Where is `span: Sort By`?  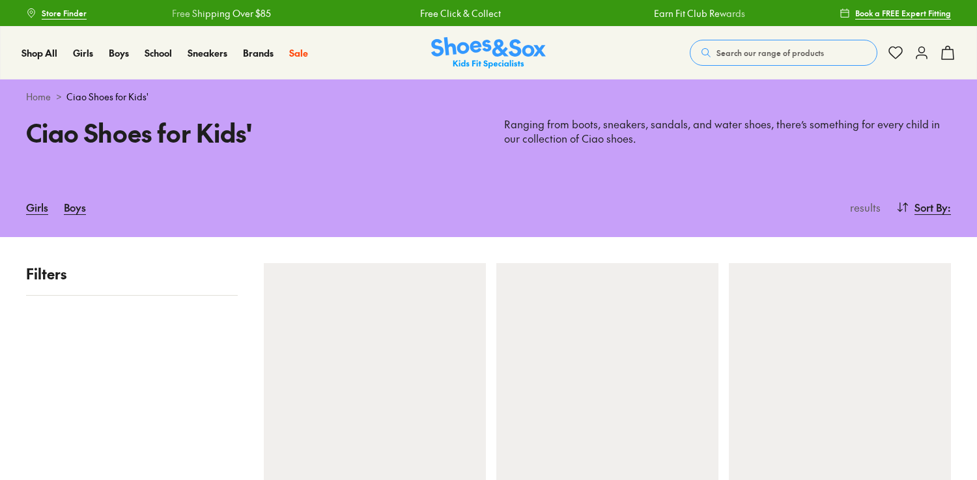 span: Sort By is located at coordinates (931, 207).